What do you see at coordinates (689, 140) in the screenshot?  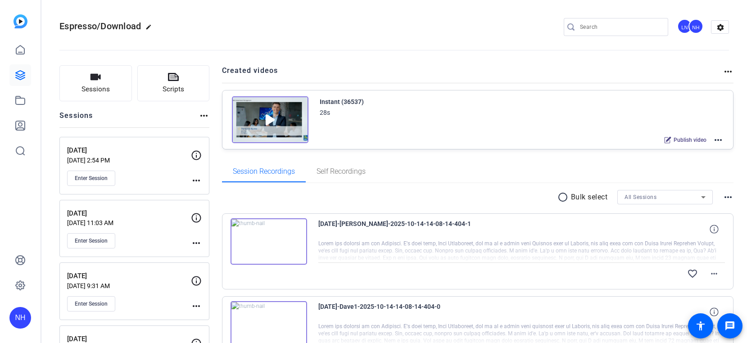 I see `span: Publish video` at bounding box center [689, 140].